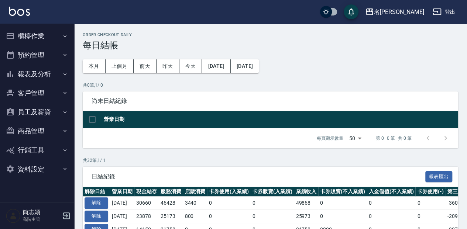  What do you see at coordinates (270, 101) in the screenshot?
I see `span: 尚未日結紀錄` at bounding box center [270, 101].